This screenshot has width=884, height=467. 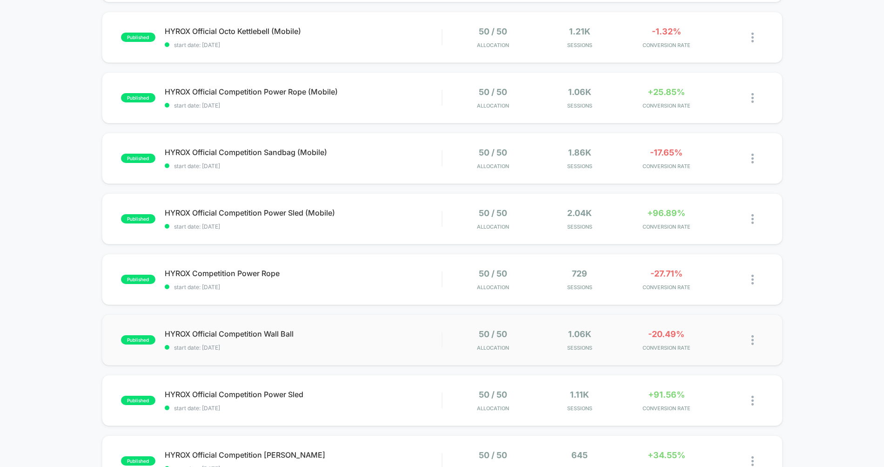 What do you see at coordinates (579, 455) in the screenshot?
I see `span: 645` at bounding box center [579, 455].